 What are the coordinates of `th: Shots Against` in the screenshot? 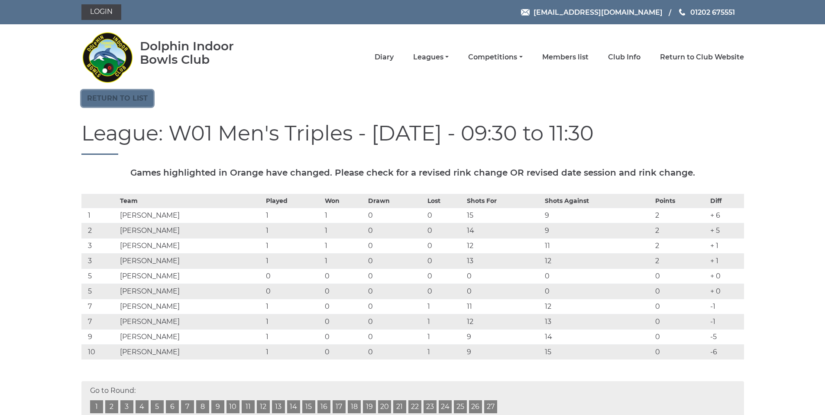 It's located at (598, 201).